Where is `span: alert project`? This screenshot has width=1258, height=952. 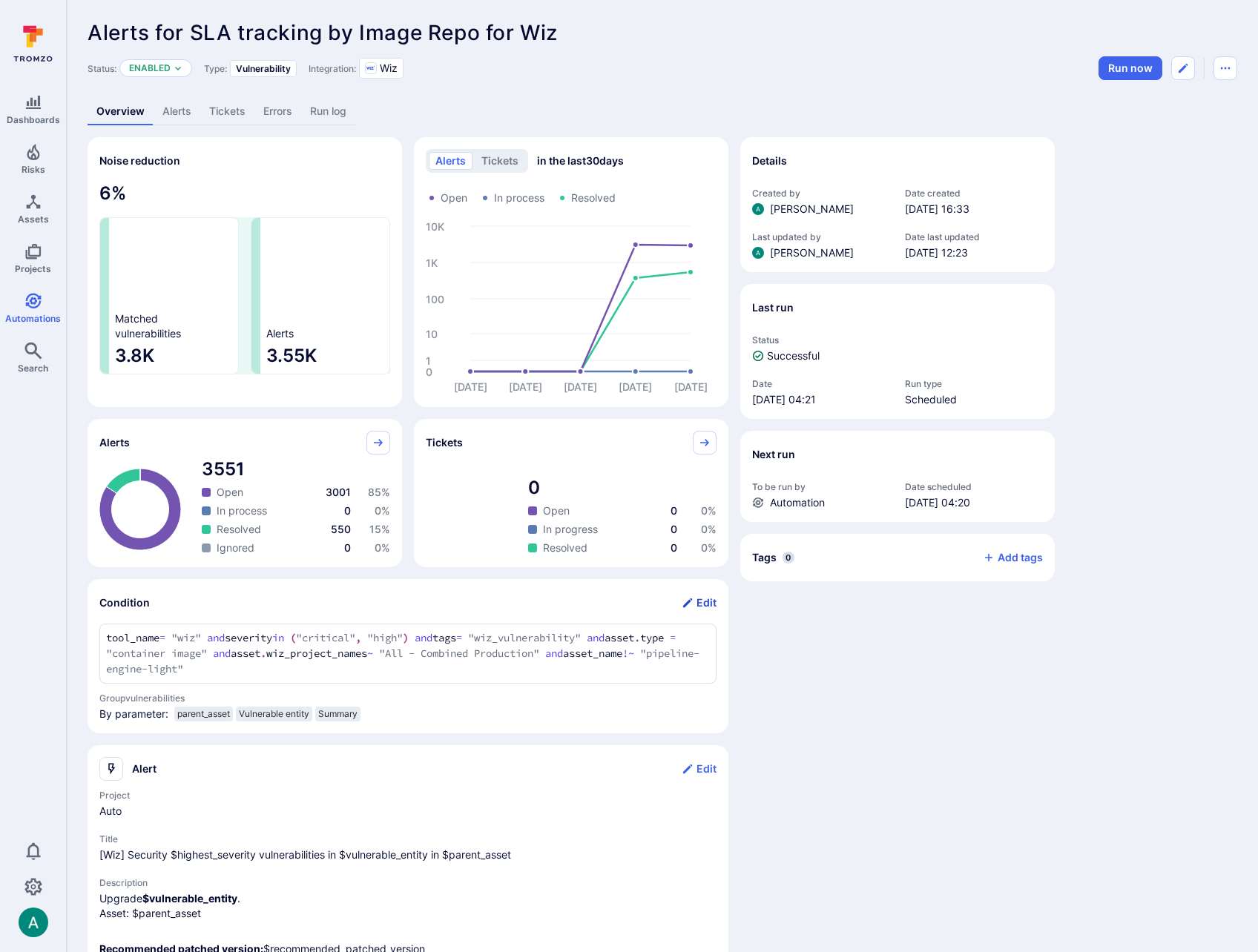
span: alert project is located at coordinates (408, 811).